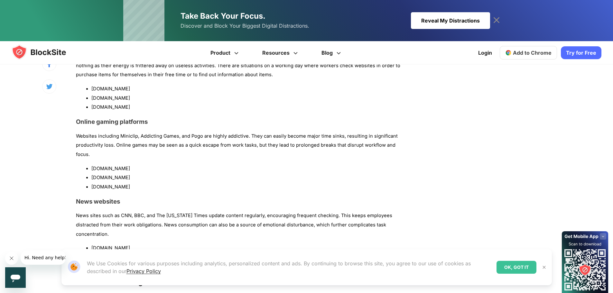 The width and height of the screenshot is (613, 293). What do you see at coordinates (281, 53) in the screenshot?
I see `a: Resources` at bounding box center [281, 53].